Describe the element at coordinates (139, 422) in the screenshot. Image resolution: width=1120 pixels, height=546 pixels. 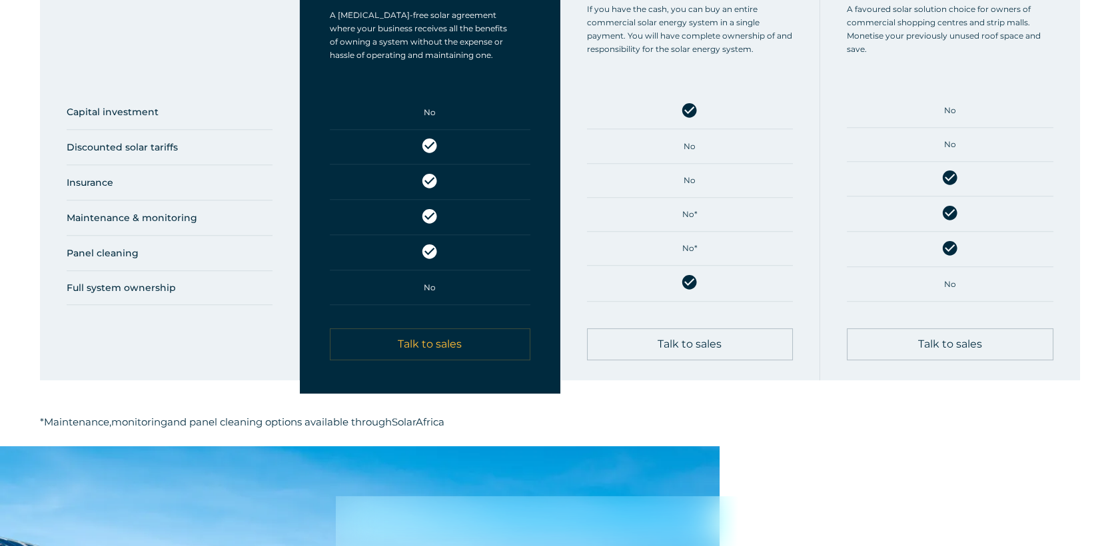
I see `span: monitoring` at that location.